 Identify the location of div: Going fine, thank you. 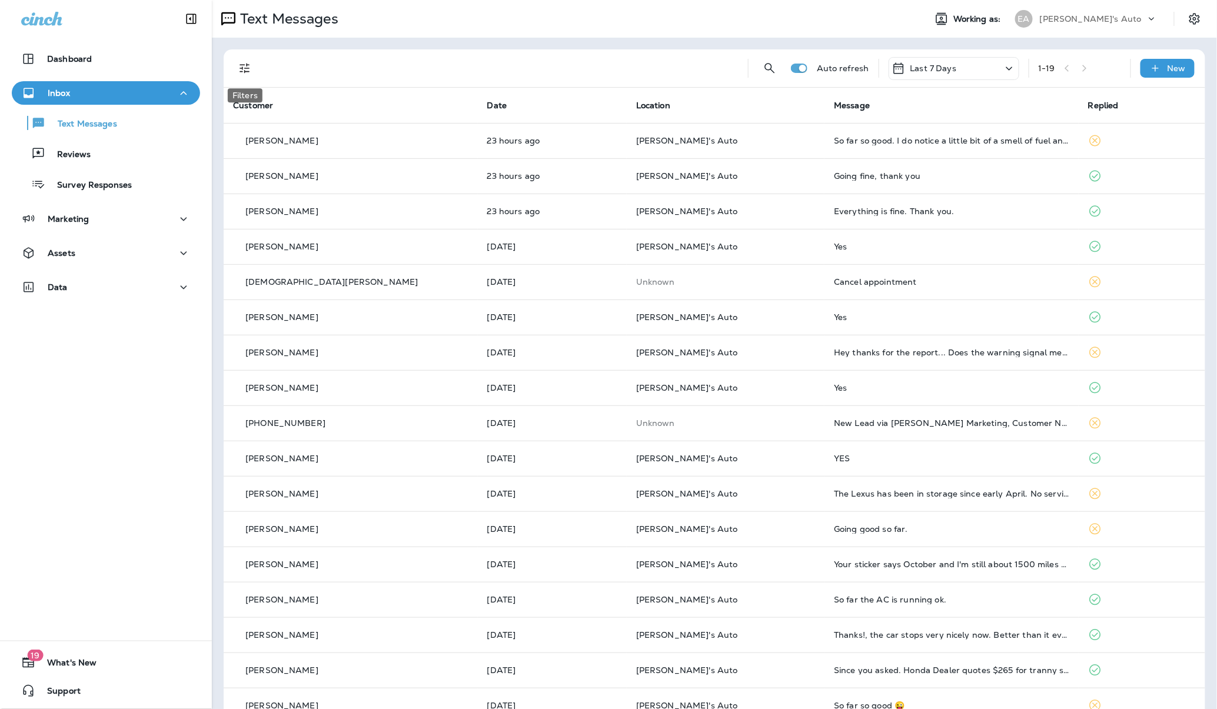
(951, 176).